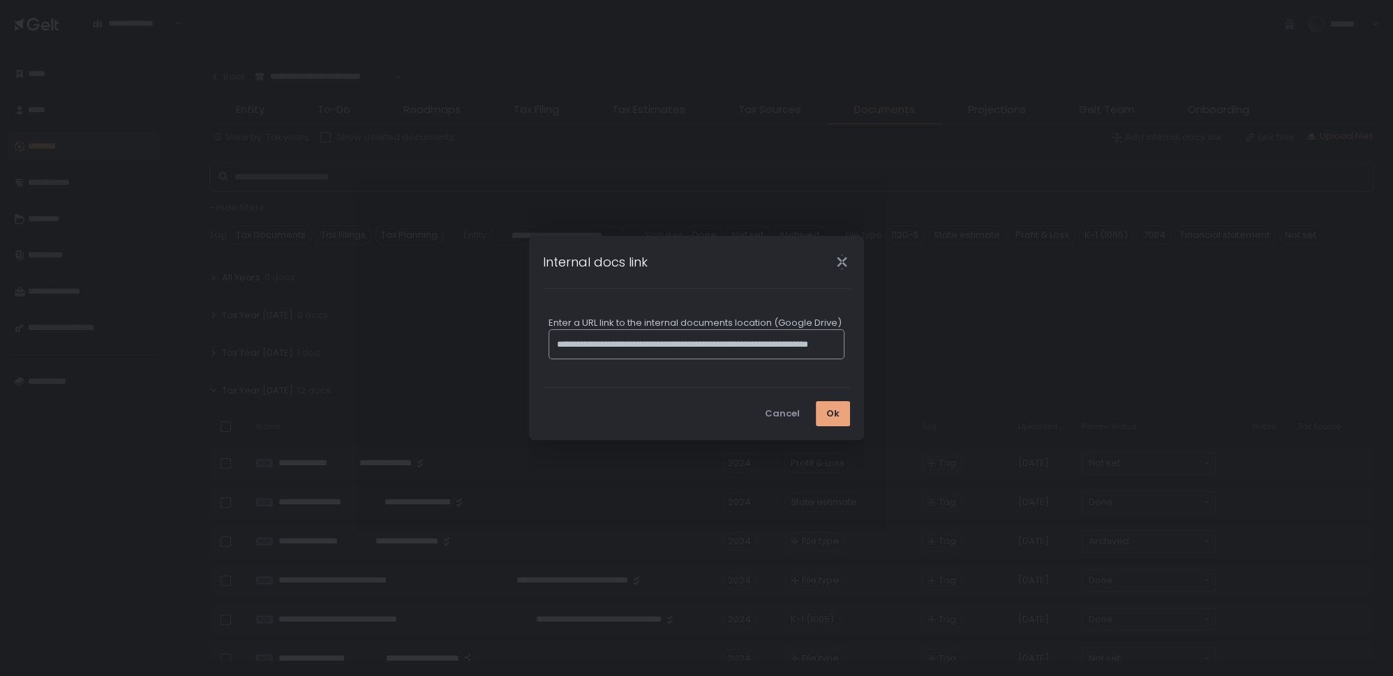 Image resolution: width=1393 pixels, height=676 pixels. Describe the element at coordinates (833, 414) in the screenshot. I see `div: Ok` at that location.